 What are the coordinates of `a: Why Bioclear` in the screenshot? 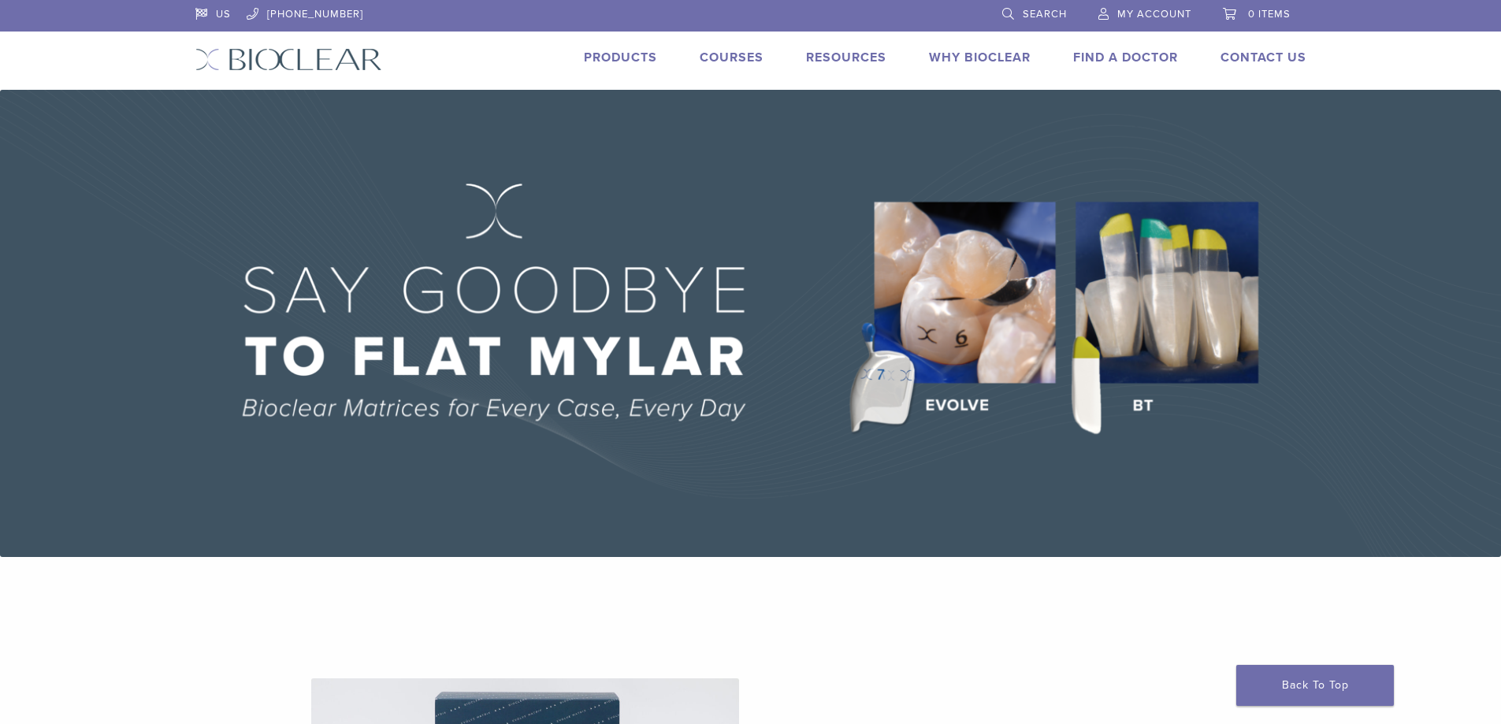 It's located at (979, 58).